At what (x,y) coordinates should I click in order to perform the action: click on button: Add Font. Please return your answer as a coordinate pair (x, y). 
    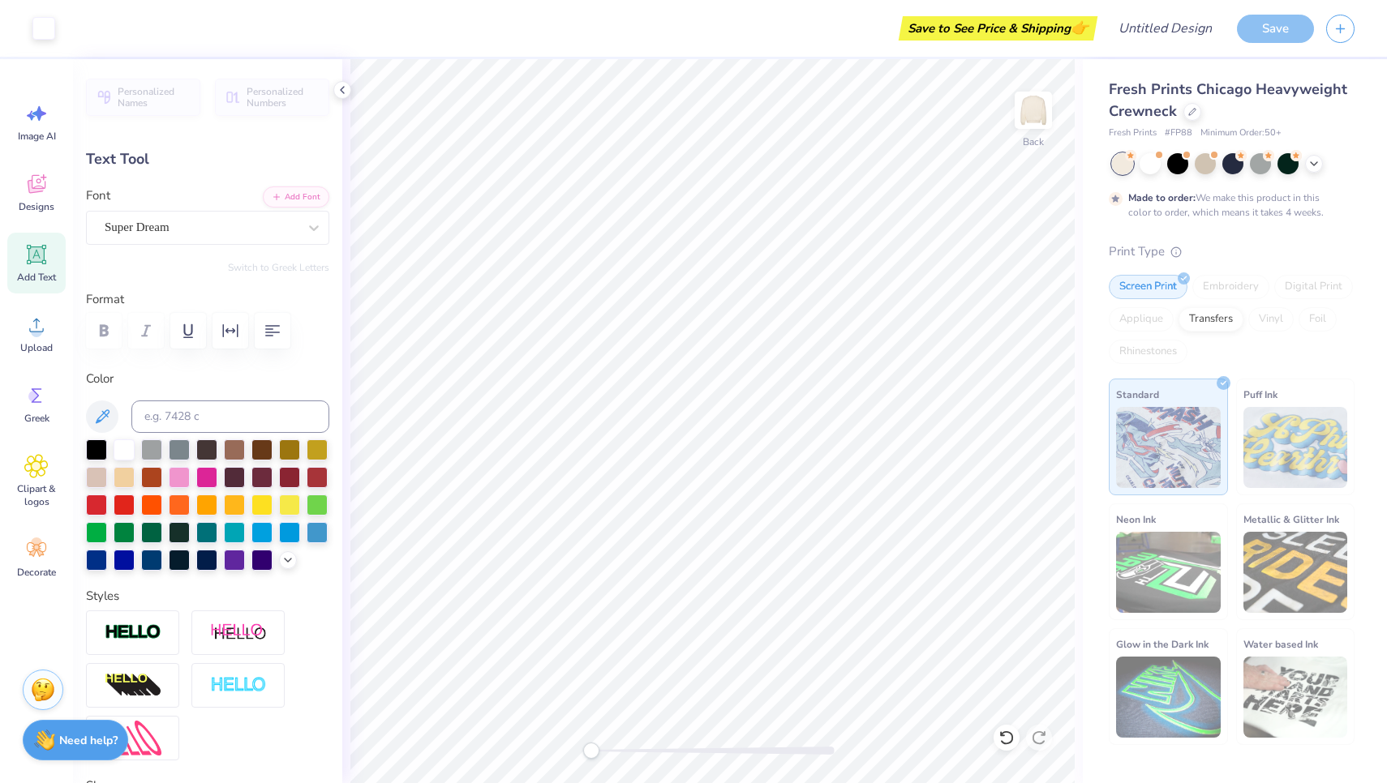
    Looking at the image, I should click on (296, 197).